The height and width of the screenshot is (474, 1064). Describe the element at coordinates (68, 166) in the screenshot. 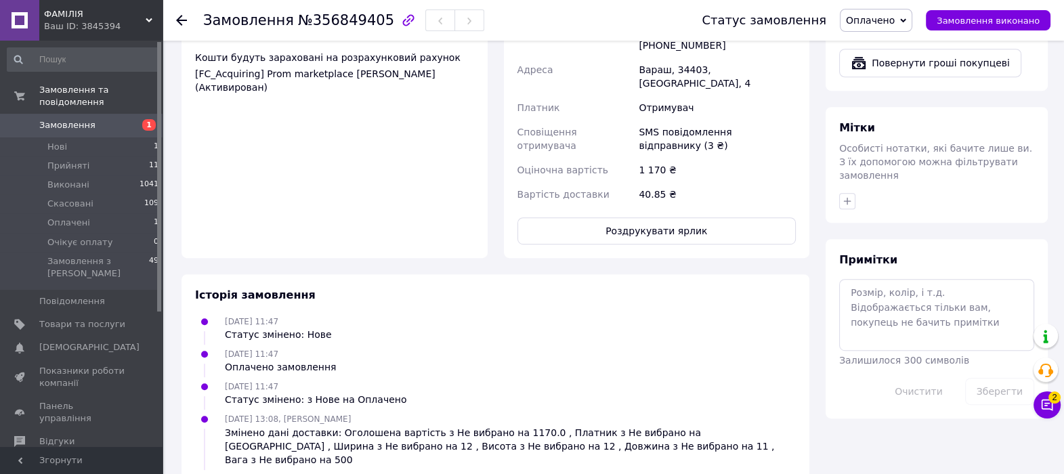

I see `span: Прийняті` at that location.